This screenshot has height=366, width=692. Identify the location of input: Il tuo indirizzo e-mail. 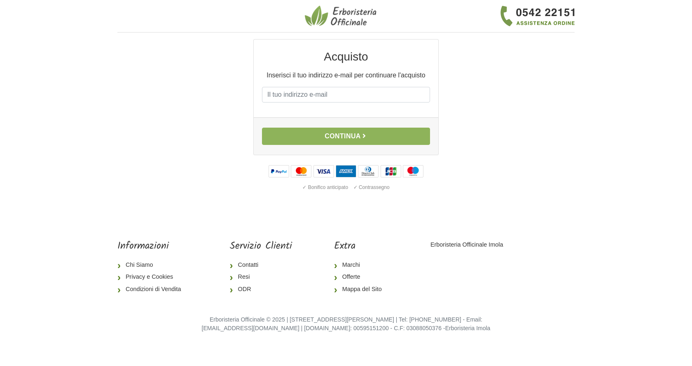
(346, 95).